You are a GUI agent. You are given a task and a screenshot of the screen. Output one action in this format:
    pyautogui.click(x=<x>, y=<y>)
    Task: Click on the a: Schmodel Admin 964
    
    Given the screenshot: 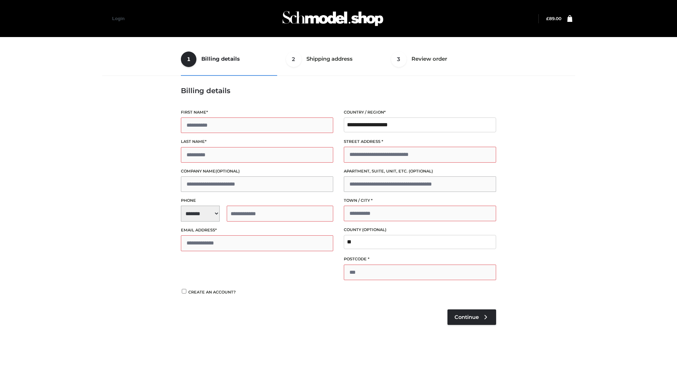 What is the action you would take?
    pyautogui.click(x=333, y=18)
    